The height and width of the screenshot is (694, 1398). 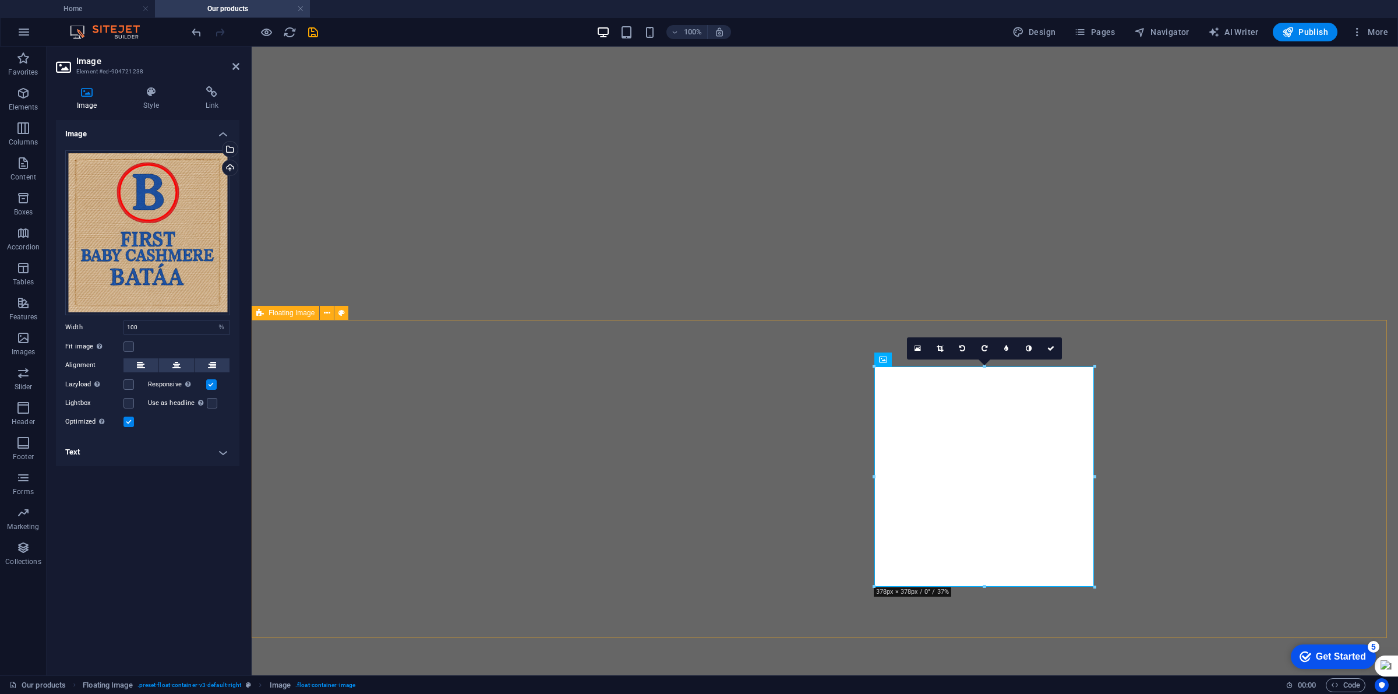 I want to click on h6: 100%, so click(x=693, y=32).